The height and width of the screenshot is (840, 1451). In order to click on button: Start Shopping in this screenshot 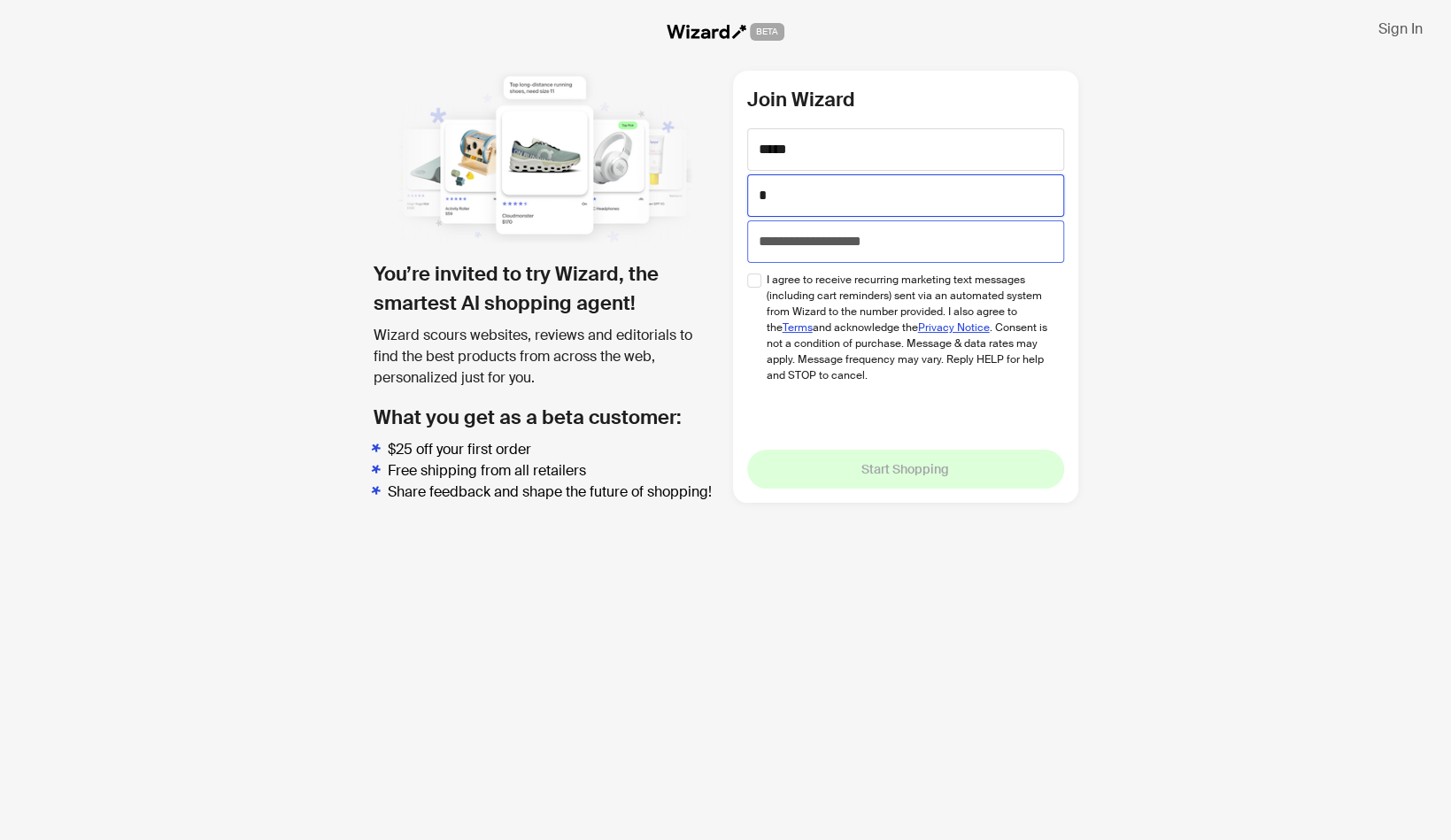, I will do `click(905, 469)`.